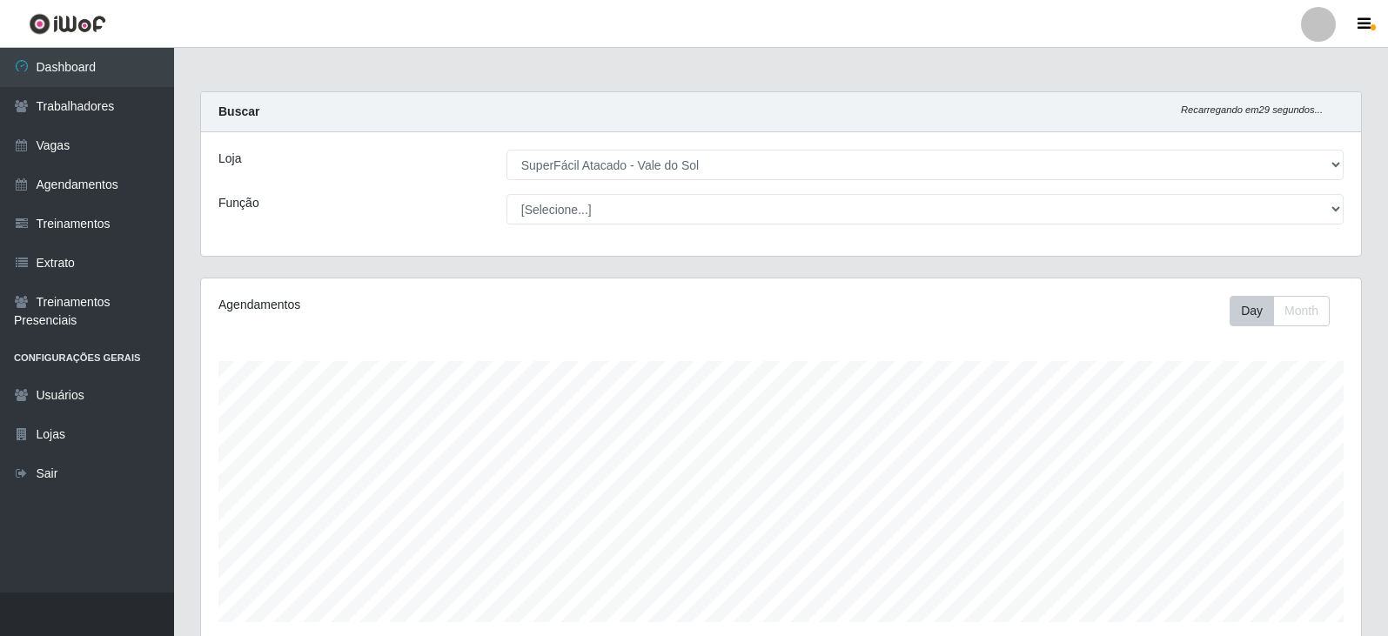 The height and width of the screenshot is (636, 1388). Describe the element at coordinates (1251, 110) in the screenshot. I see `i: Recarregando em 29 segundos...` at that location.